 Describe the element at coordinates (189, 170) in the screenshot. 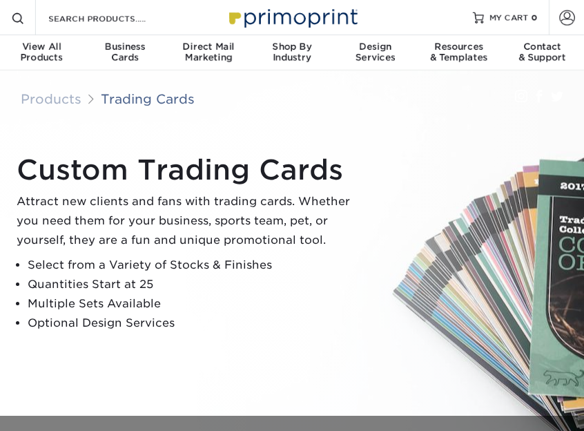

I see `h1: Custom Trading Cards` at that location.